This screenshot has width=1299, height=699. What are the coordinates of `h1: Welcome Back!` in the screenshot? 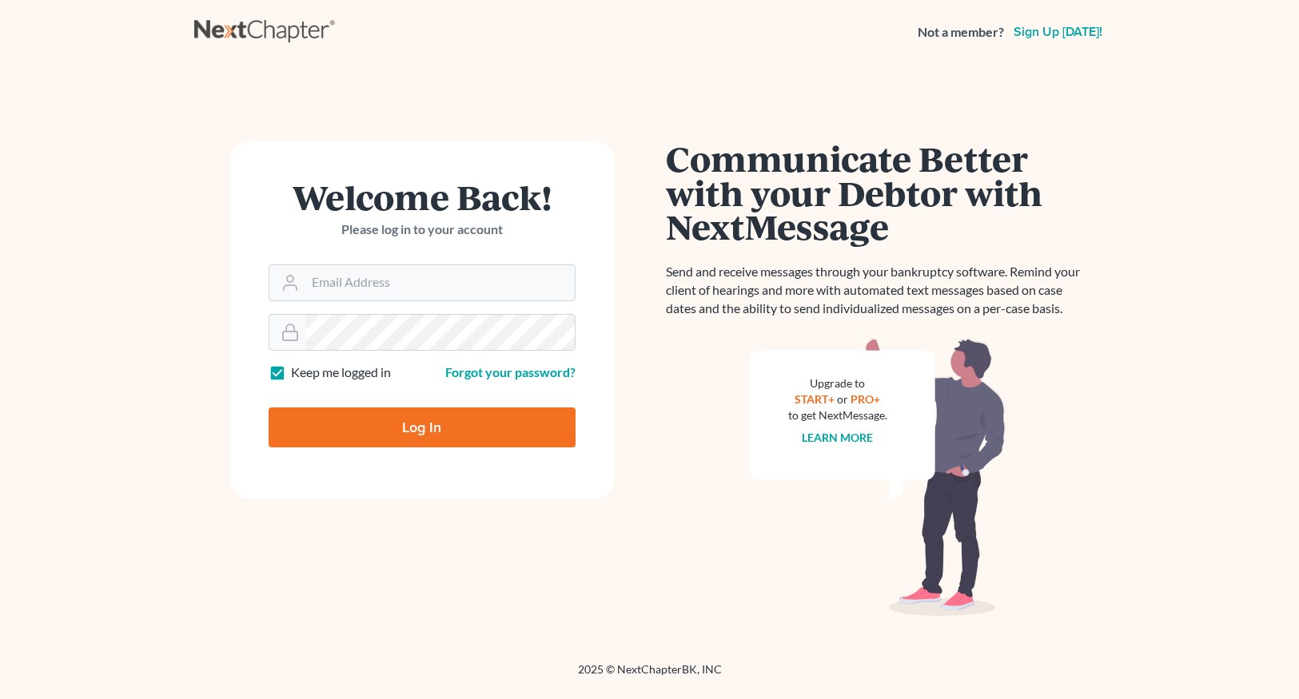 It's located at (422, 197).